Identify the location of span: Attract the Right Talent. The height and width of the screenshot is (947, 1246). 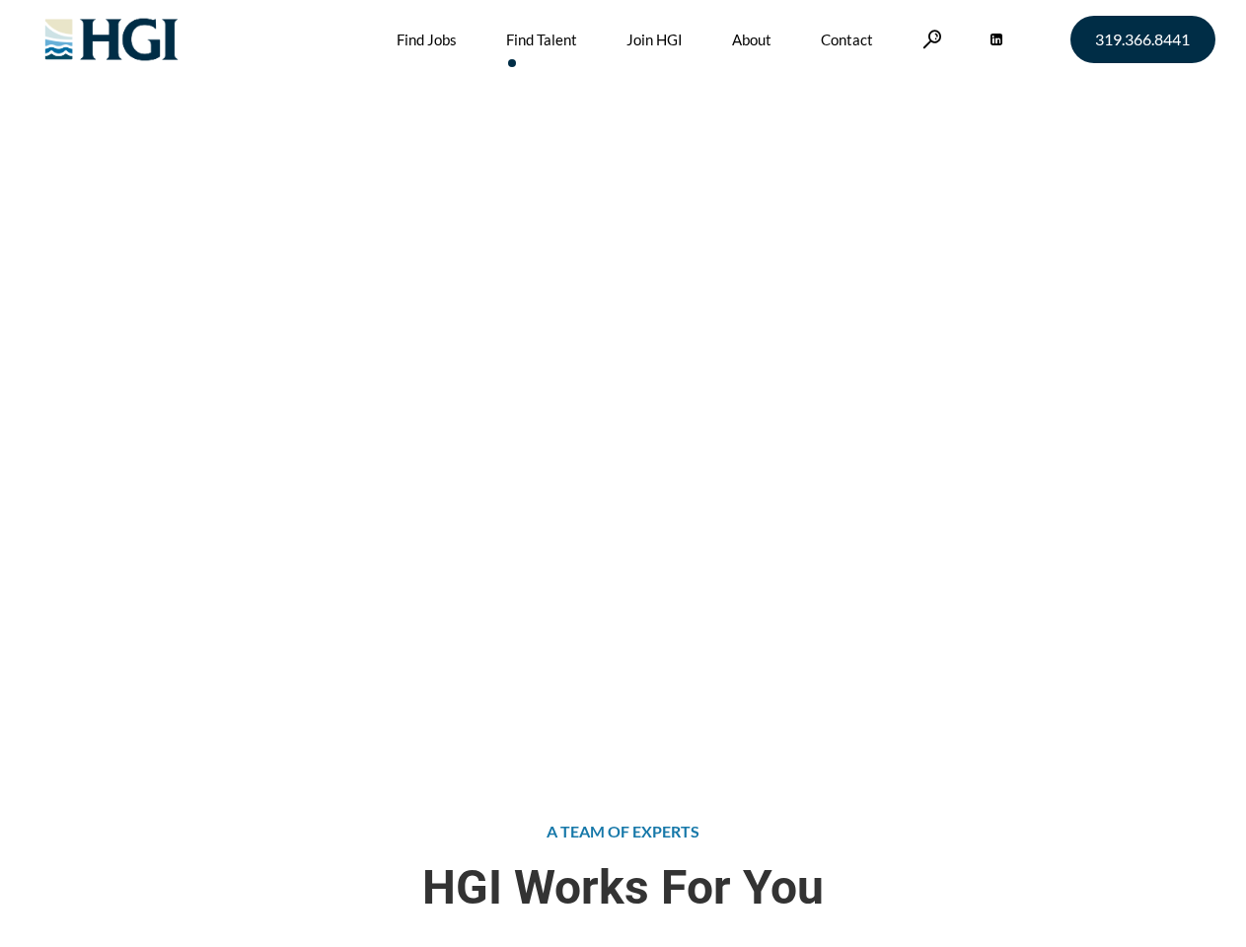
(408, 207).